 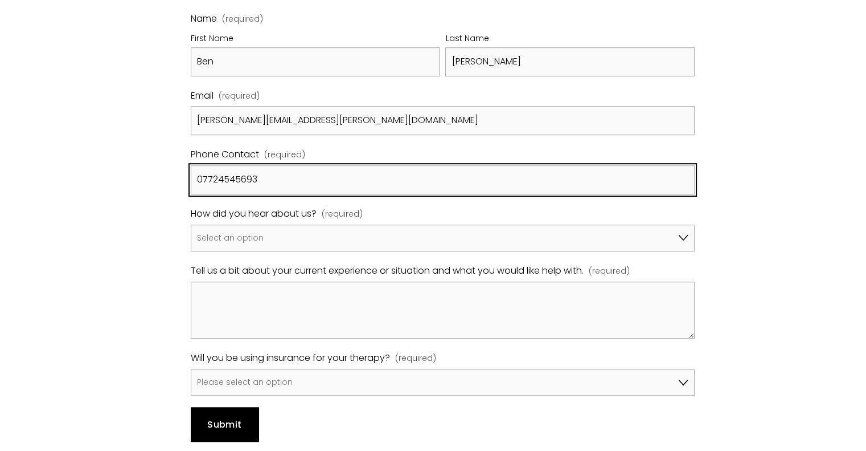 I want to click on span: Submit, so click(x=224, y=424).